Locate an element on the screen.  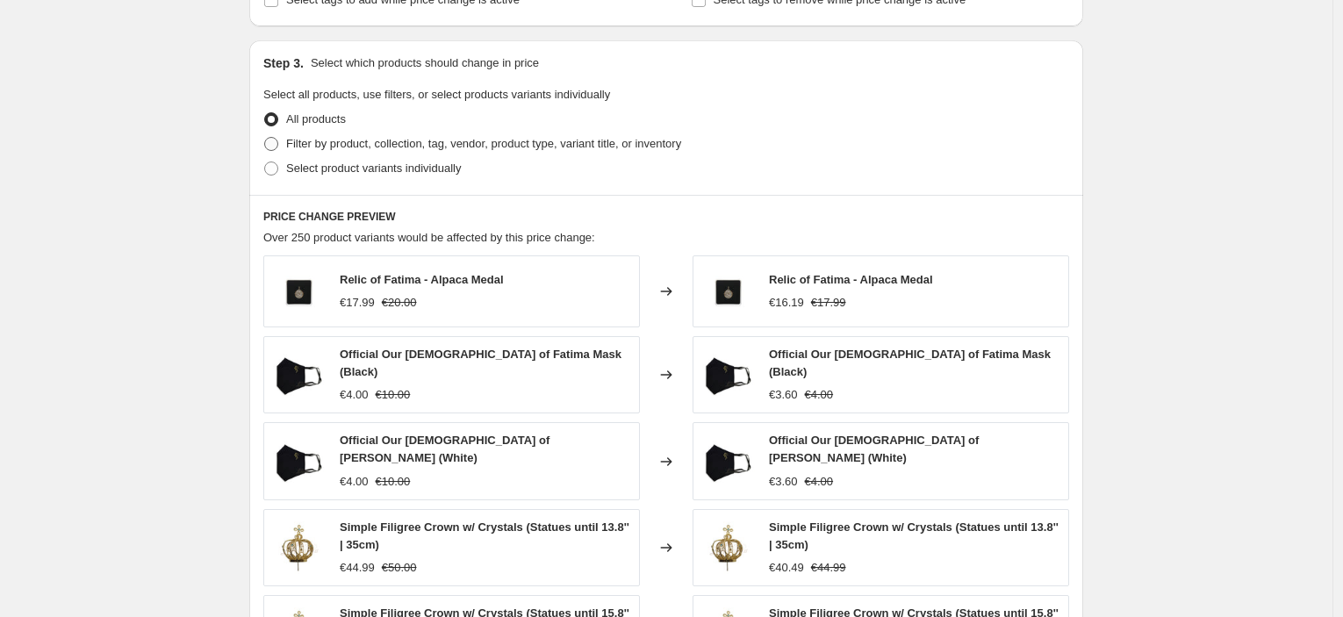
span: €50.00 is located at coordinates (399, 567).